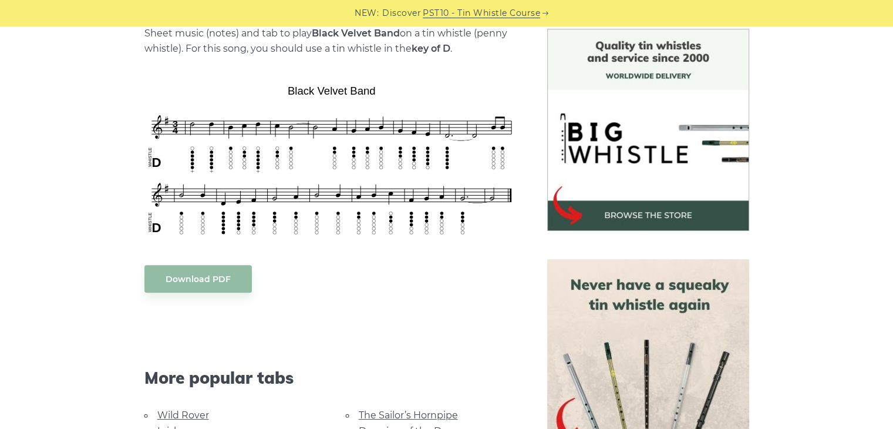 This screenshot has width=893, height=429. Describe the element at coordinates (431, 48) in the screenshot. I see `strong: key of D` at that location.